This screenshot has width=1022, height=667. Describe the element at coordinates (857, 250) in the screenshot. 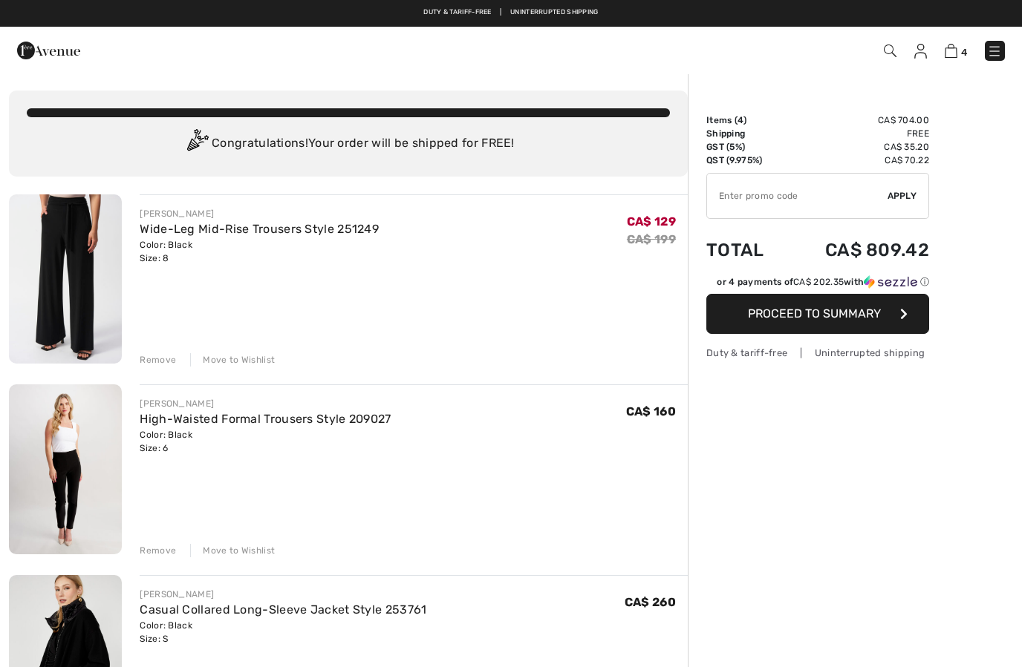

I see `td: CA$ 809.42` at that location.